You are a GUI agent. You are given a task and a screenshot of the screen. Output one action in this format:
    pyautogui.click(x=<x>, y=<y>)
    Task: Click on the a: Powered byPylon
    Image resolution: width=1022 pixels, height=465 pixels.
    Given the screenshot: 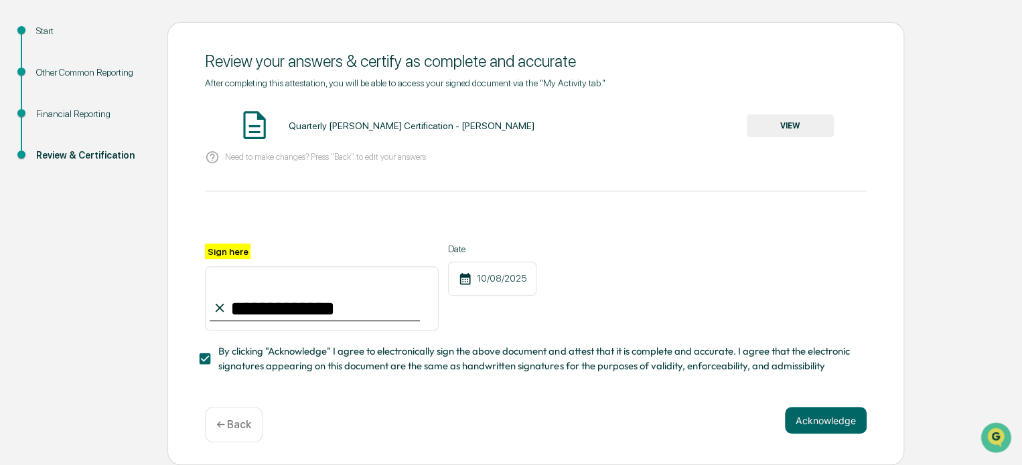 What is the action you would take?
    pyautogui.click(x=128, y=232)
    